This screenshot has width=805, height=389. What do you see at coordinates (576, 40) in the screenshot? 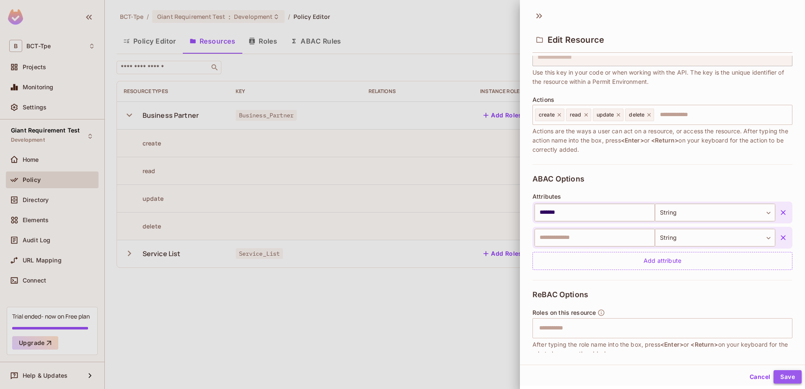
I see `span: Edit Resource` at bounding box center [576, 40].